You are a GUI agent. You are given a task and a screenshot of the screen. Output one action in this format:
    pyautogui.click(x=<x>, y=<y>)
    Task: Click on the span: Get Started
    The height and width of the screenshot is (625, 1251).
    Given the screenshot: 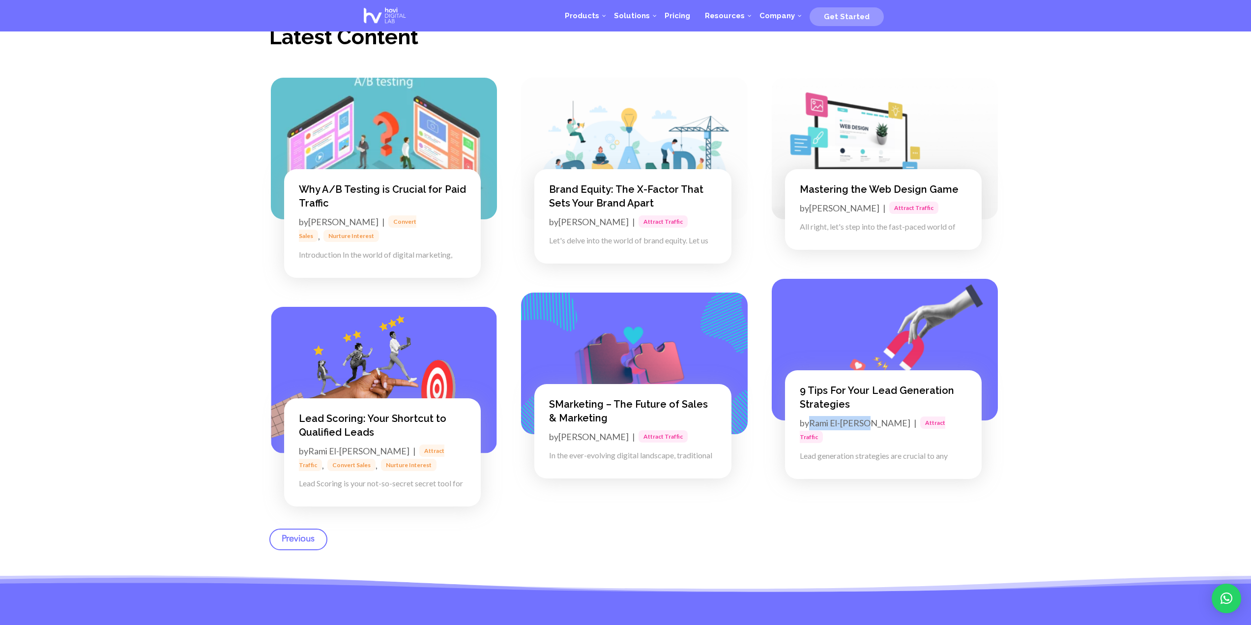 What is the action you would take?
    pyautogui.click(x=847, y=17)
    